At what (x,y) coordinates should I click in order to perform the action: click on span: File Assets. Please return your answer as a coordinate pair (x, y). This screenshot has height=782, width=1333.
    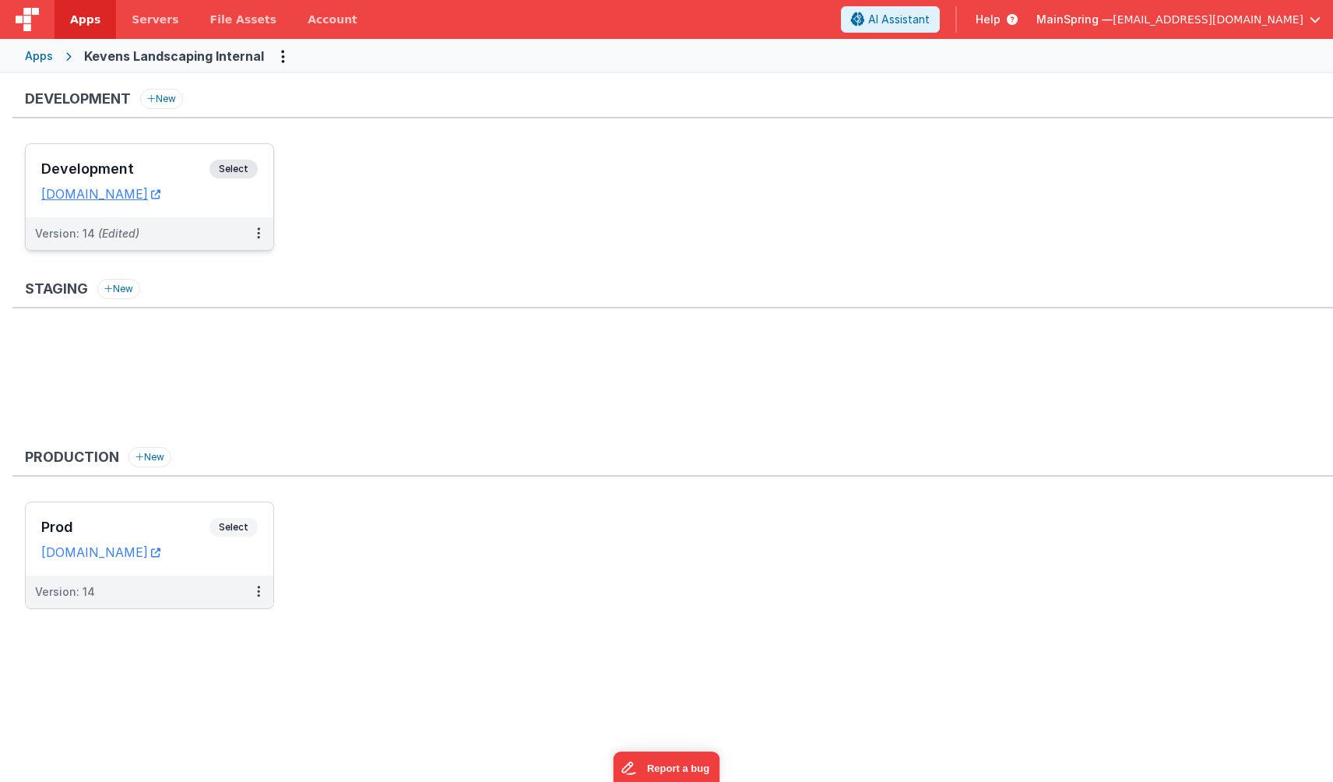
    Looking at the image, I should click on (244, 19).